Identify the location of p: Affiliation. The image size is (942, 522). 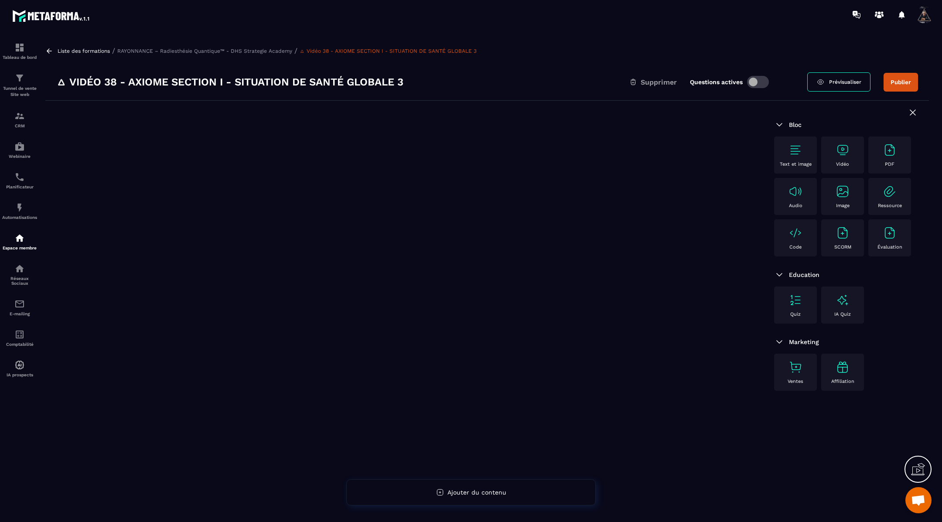
(843, 381).